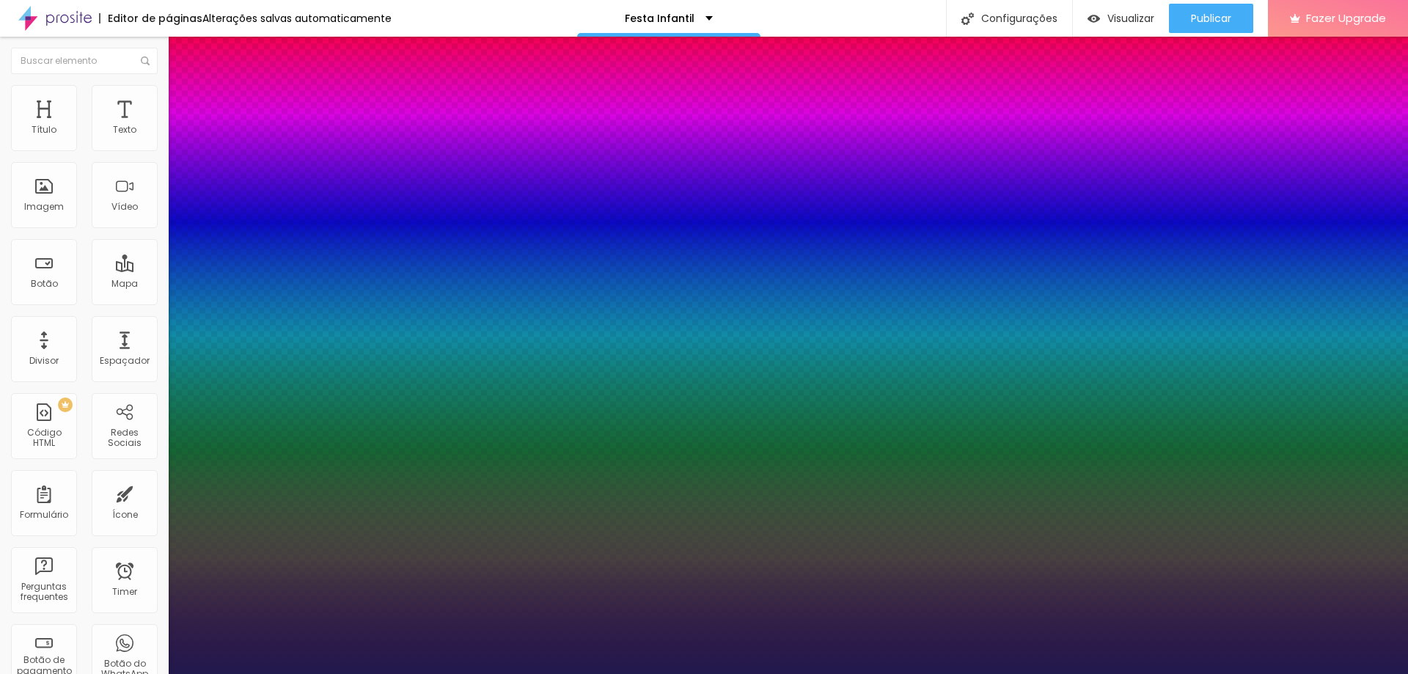 This screenshot has width=1408, height=674. Describe the element at coordinates (44, 130) in the screenshot. I see `div: Título` at that location.